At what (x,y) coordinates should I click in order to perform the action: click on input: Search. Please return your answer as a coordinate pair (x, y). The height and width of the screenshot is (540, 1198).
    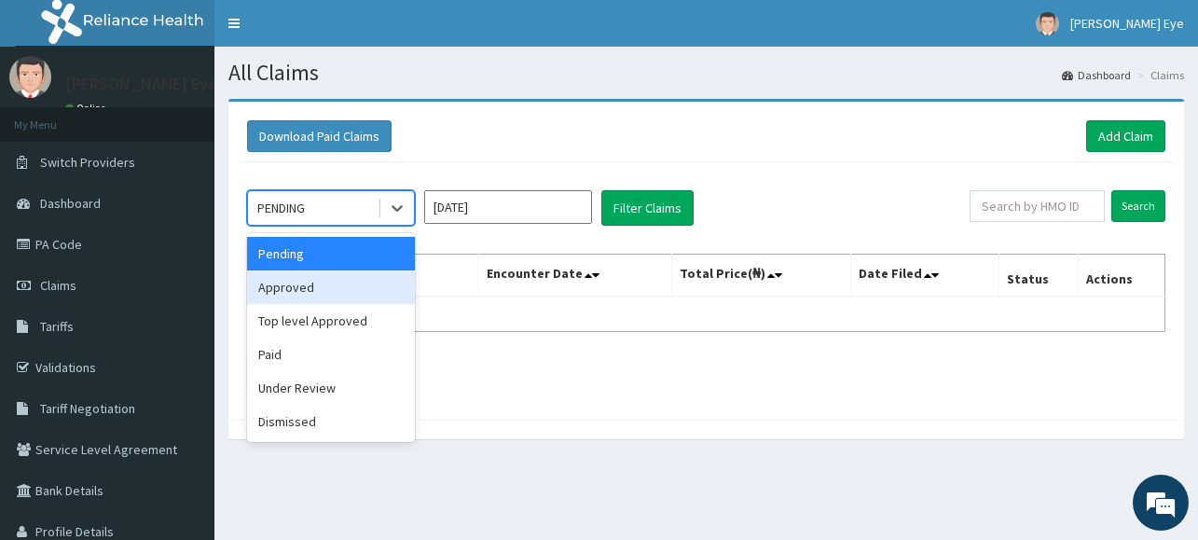
    Looking at the image, I should click on (1138, 206).